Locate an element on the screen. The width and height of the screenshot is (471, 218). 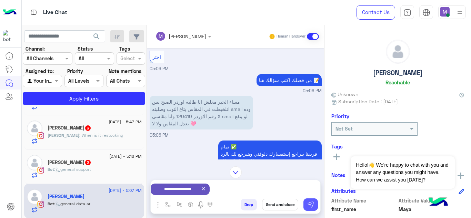
p: Live Chat is located at coordinates (55, 12).